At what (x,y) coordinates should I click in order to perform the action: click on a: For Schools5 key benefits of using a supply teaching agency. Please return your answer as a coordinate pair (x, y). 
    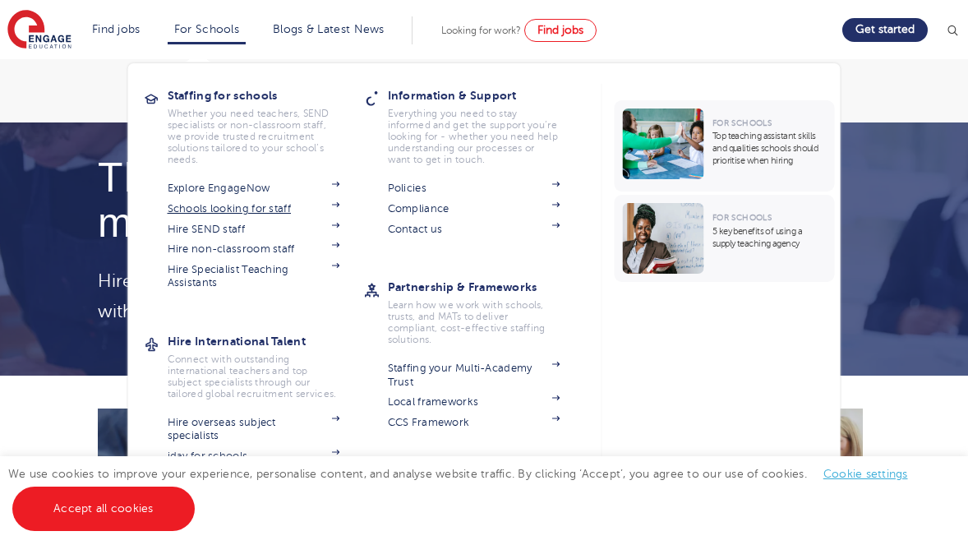
    Looking at the image, I should click on (726, 238).